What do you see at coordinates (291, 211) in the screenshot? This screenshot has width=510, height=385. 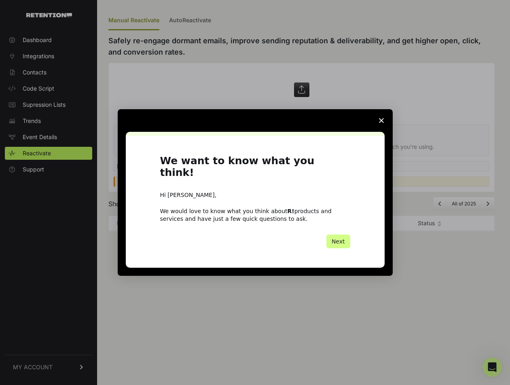 I see `b: R!` at bounding box center [291, 211].